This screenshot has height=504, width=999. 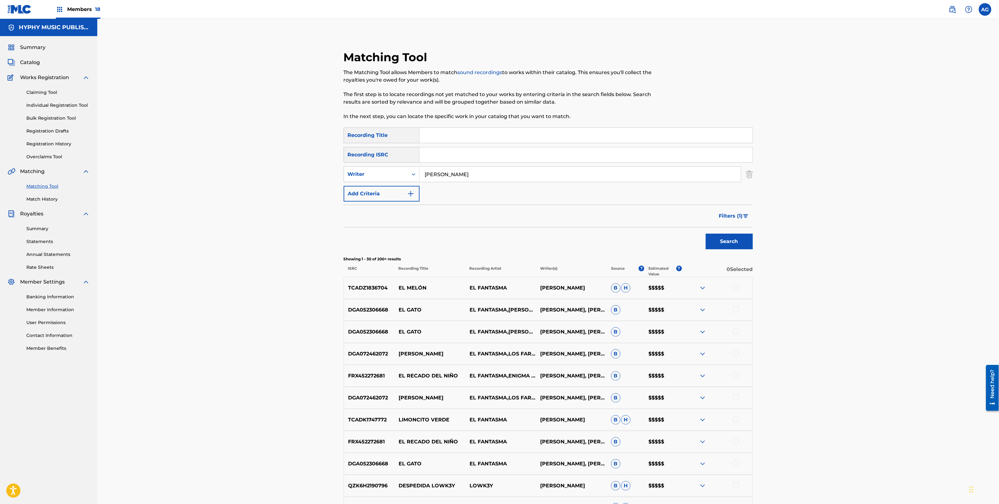 I want to click on p: LOWK3Y, so click(x=501, y=486).